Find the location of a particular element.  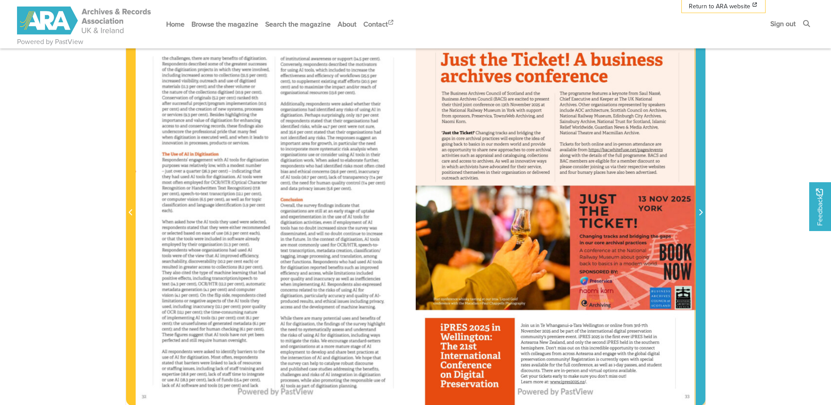

a: Powered by PastView is located at coordinates (50, 42).